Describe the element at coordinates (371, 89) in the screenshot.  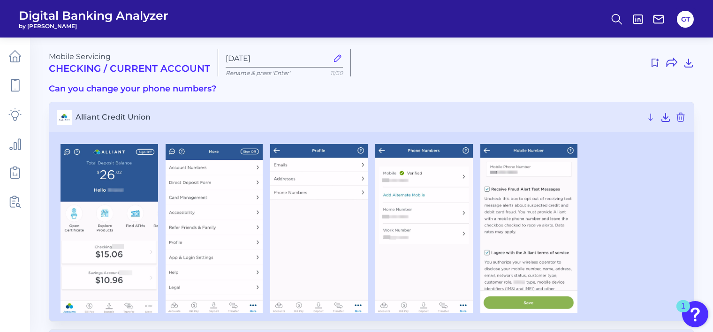
I see `h3: Can you change your phone numbers?` at that location.